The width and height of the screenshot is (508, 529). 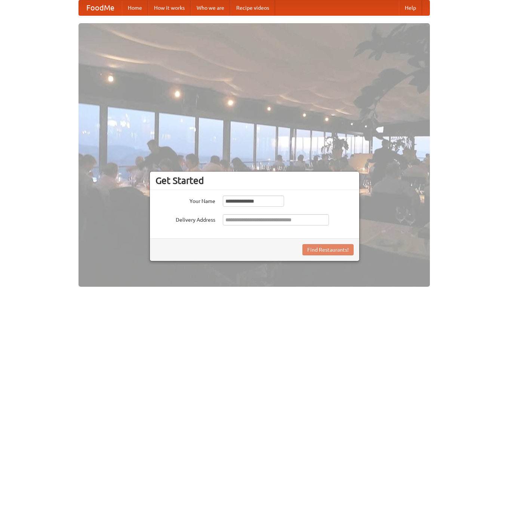 What do you see at coordinates (186, 219) in the screenshot?
I see `label: Delivery Address` at bounding box center [186, 219].